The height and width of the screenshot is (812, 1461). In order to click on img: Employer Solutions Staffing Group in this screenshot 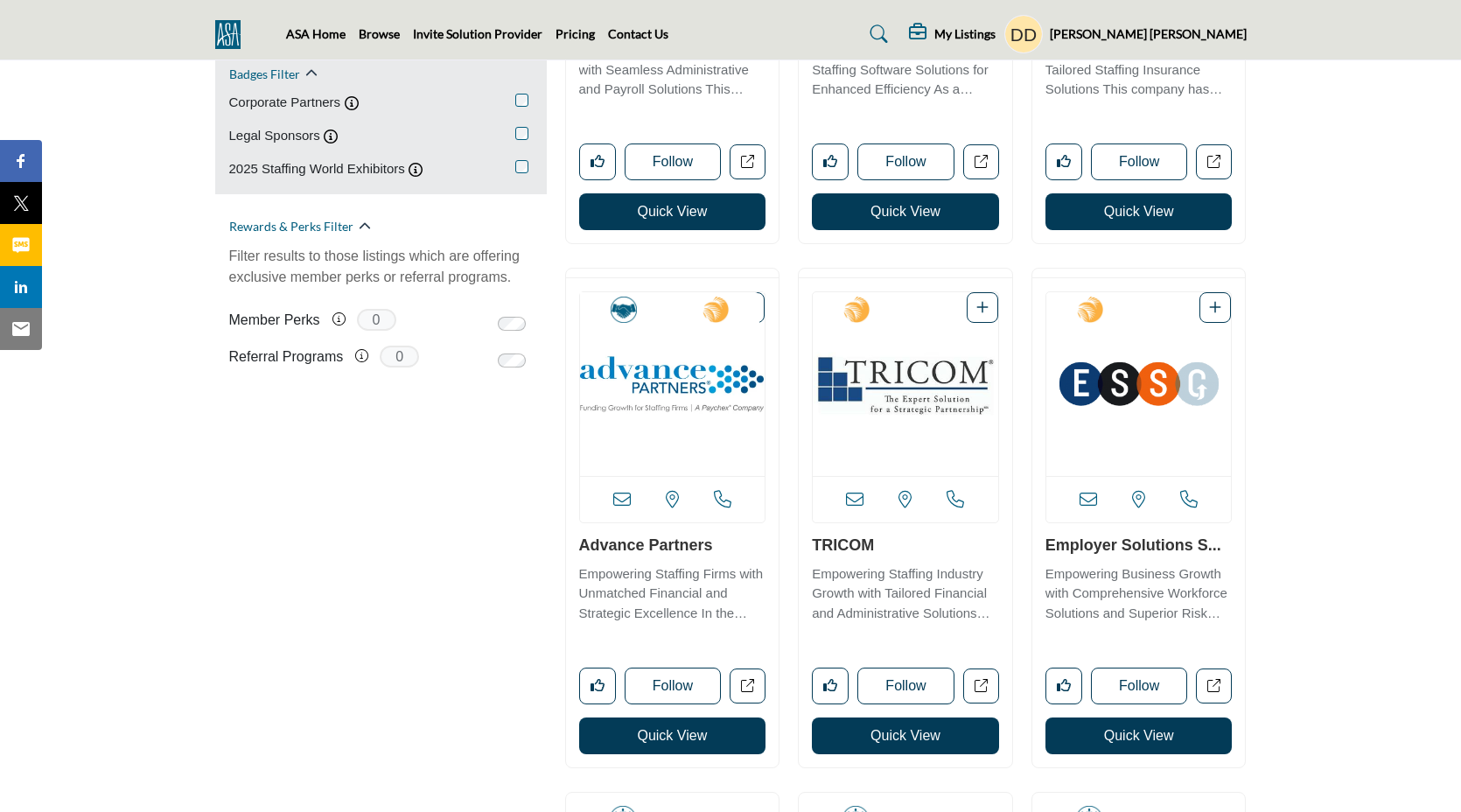, I will do `click(1139, 384)`.